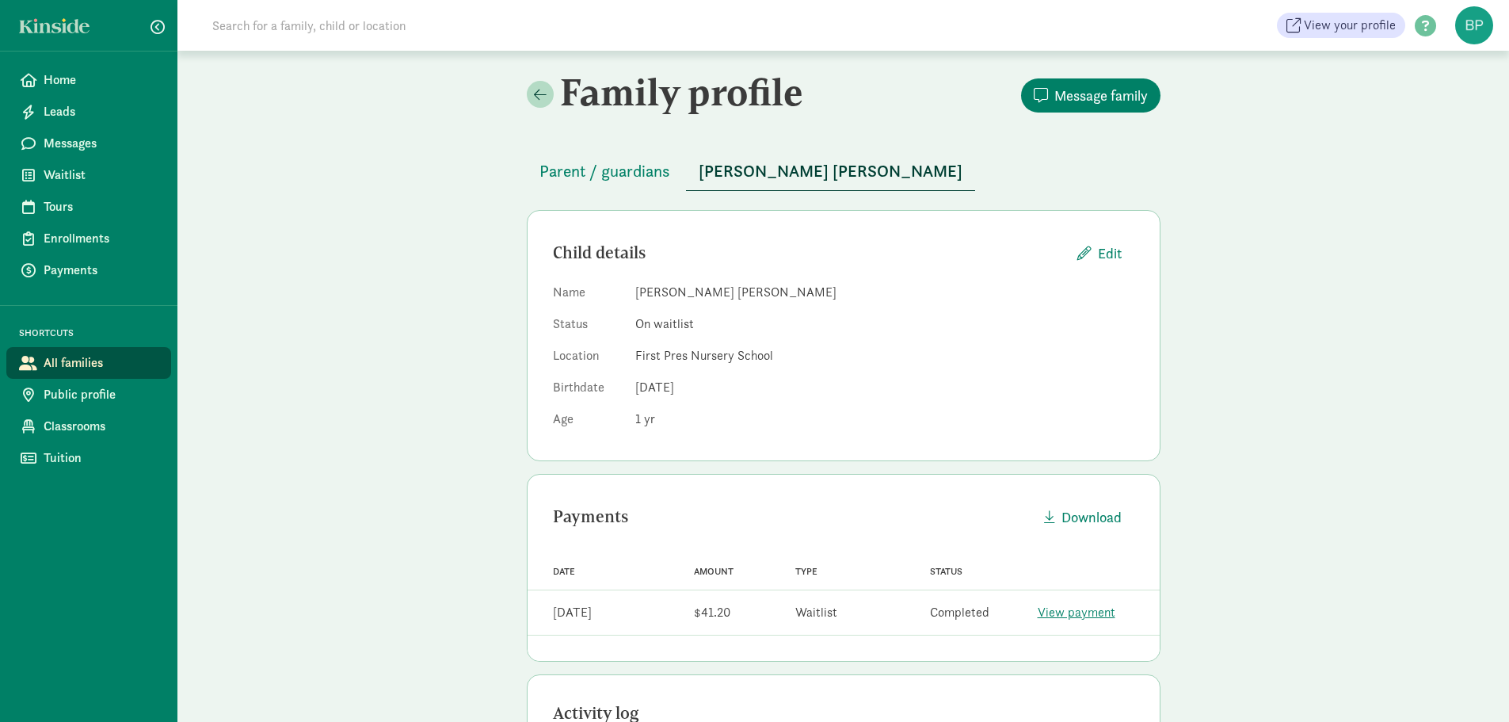 Image resolution: width=1509 pixels, height=722 pixels. What do you see at coordinates (645, 418) in the screenshot?
I see `span: 1` at bounding box center [645, 418].